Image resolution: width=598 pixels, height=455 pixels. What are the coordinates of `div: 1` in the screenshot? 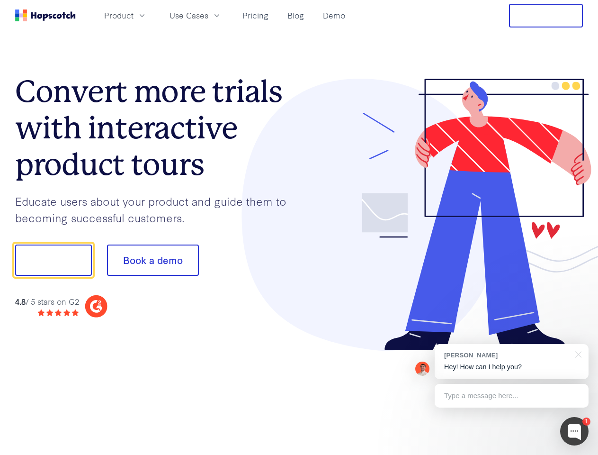 It's located at (586, 421).